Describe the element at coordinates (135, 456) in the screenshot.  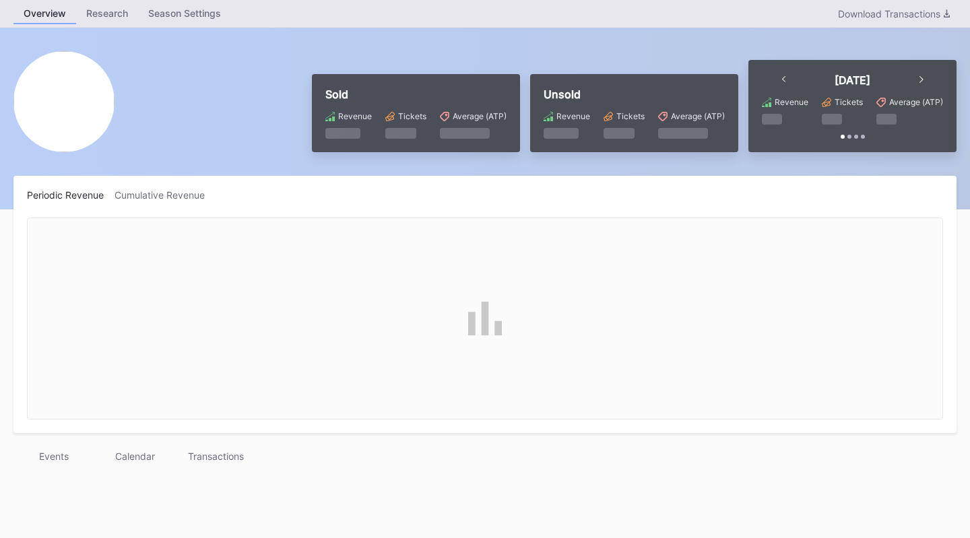
I see `div: Calendar` at that location.